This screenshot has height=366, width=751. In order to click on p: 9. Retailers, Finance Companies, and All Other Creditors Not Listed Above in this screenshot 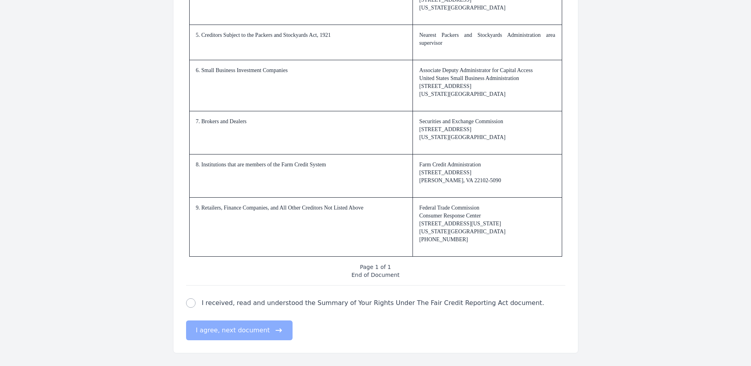, I will do `click(301, 208)`.